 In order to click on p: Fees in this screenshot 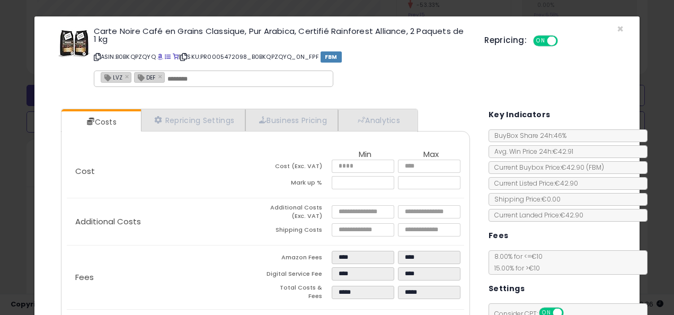, I will do `click(166, 277)`.